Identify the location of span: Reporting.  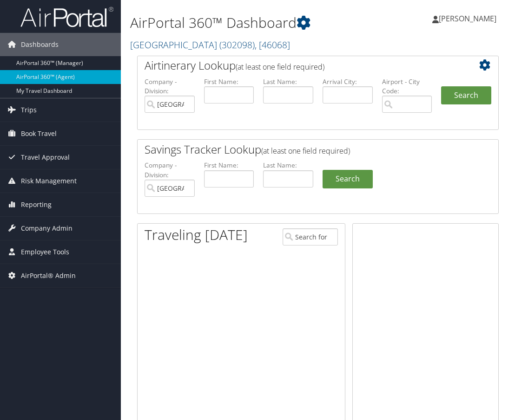
(36, 205).